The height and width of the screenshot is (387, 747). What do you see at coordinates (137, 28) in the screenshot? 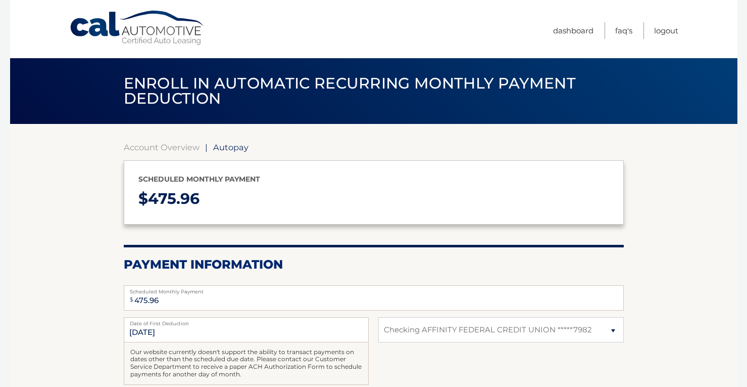
I see `a: Cal Automotive` at bounding box center [137, 28].